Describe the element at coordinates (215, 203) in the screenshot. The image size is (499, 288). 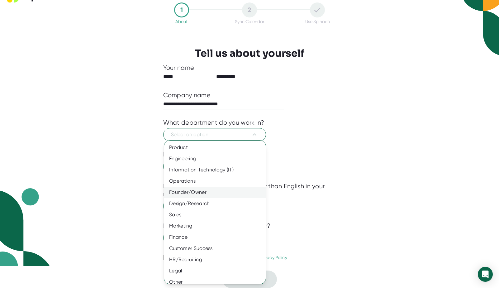
I see `div: Design/Research` at that location.